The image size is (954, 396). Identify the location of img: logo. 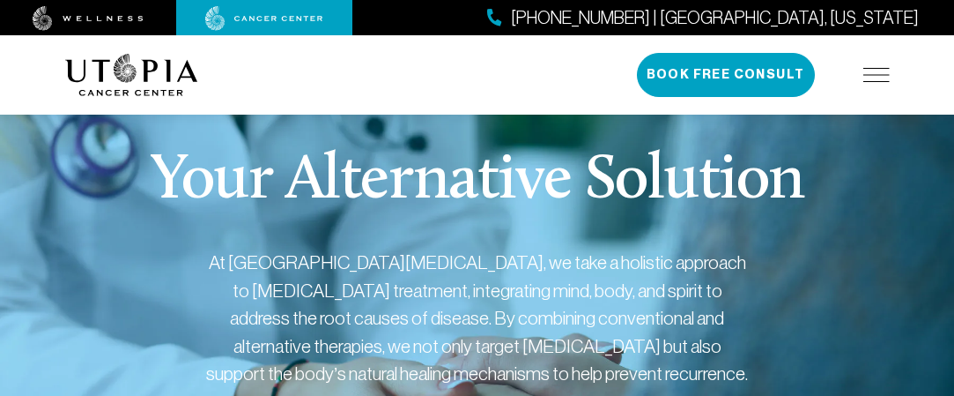
(131, 75).